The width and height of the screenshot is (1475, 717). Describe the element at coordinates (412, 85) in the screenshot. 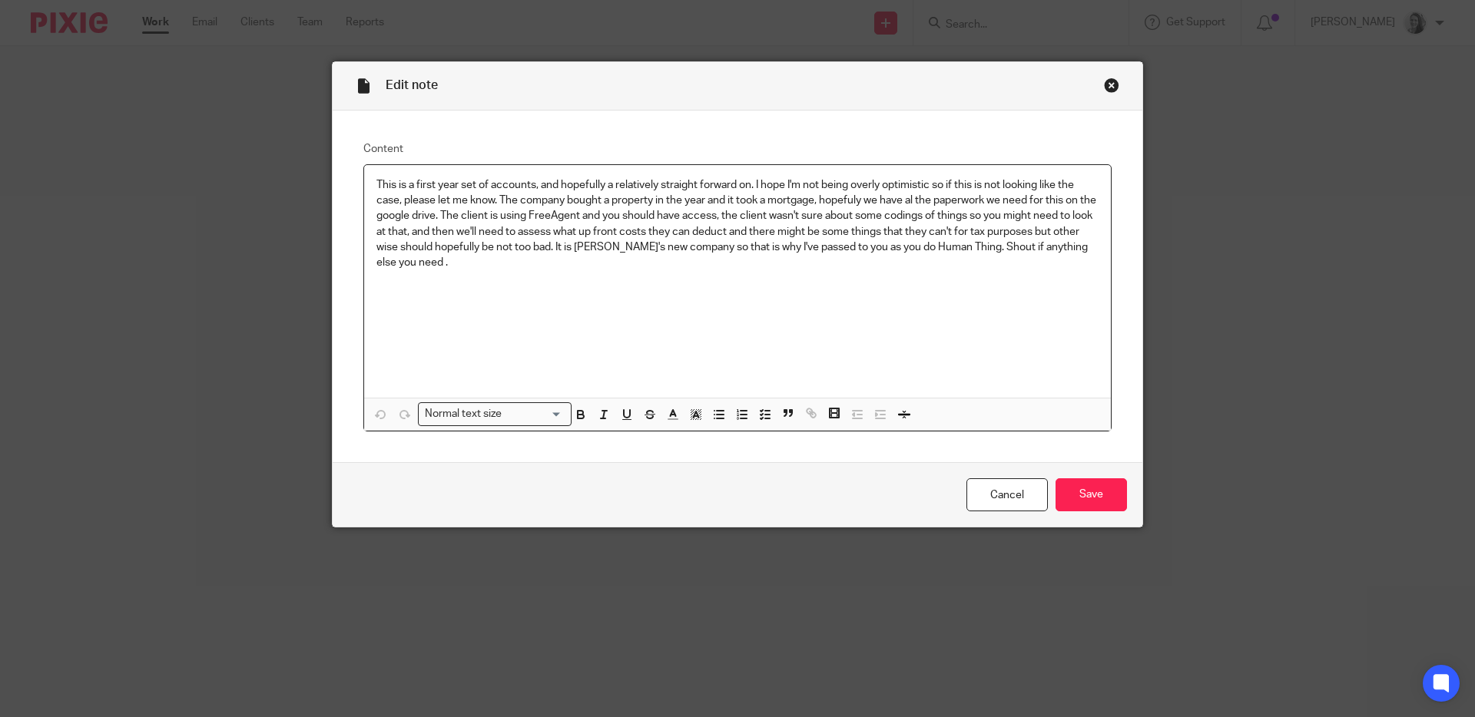

I see `span: Edit note` at that location.